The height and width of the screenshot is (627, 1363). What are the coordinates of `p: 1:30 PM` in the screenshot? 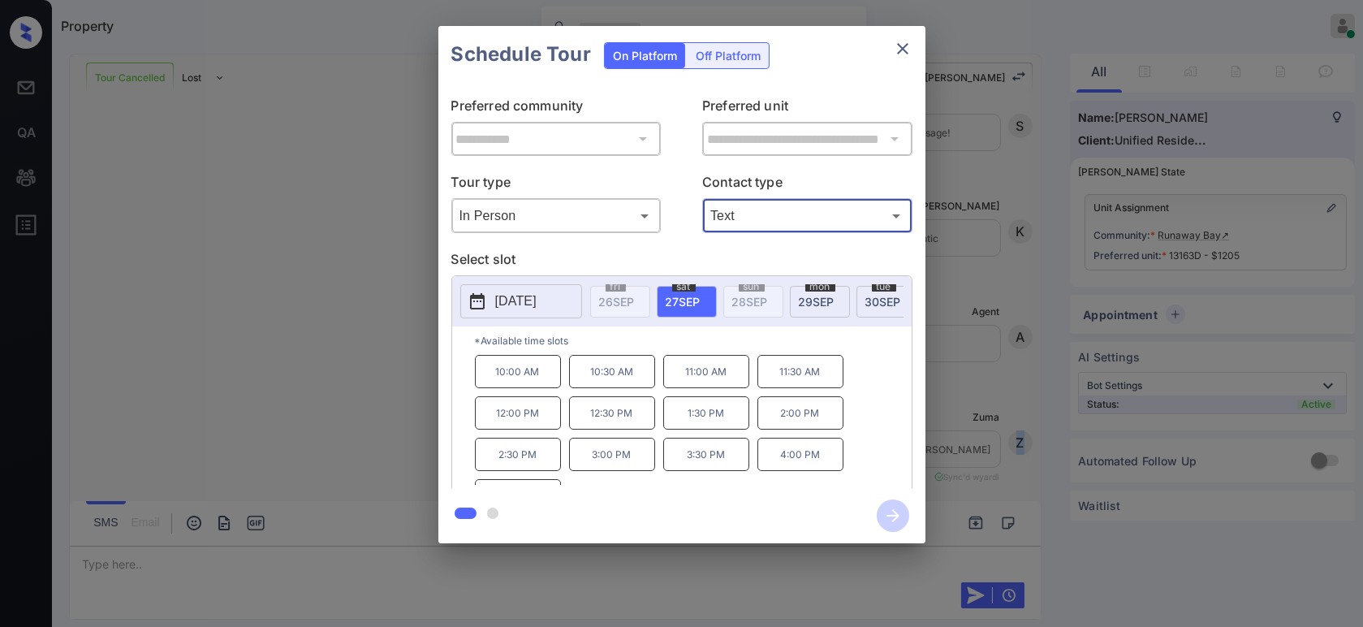 It's located at (706, 412).